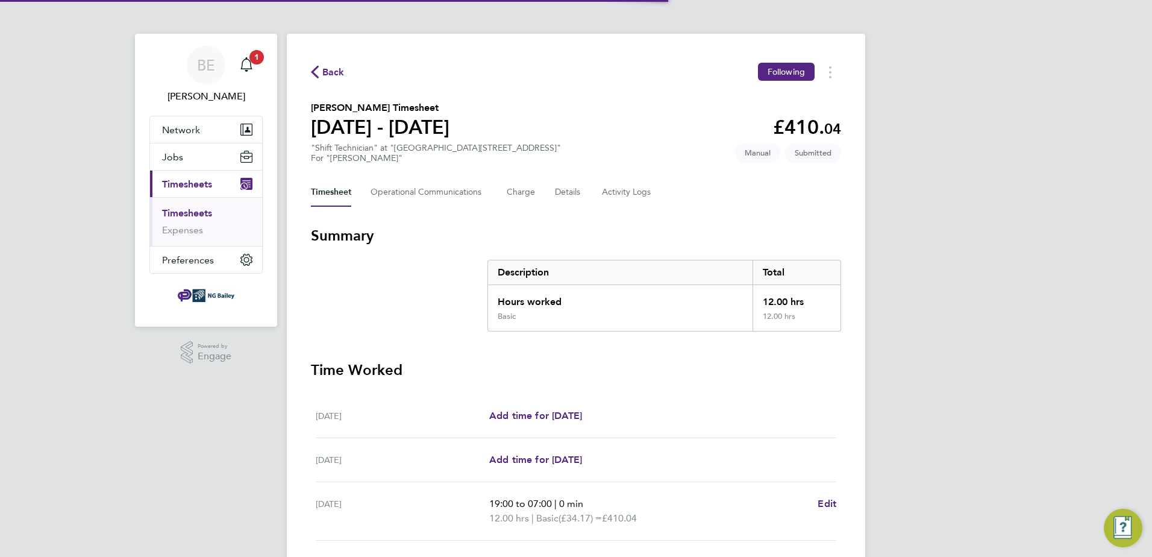 This screenshot has width=1152, height=557. What do you see at coordinates (214, 346) in the screenshot?
I see `span: Powered by` at bounding box center [214, 346].